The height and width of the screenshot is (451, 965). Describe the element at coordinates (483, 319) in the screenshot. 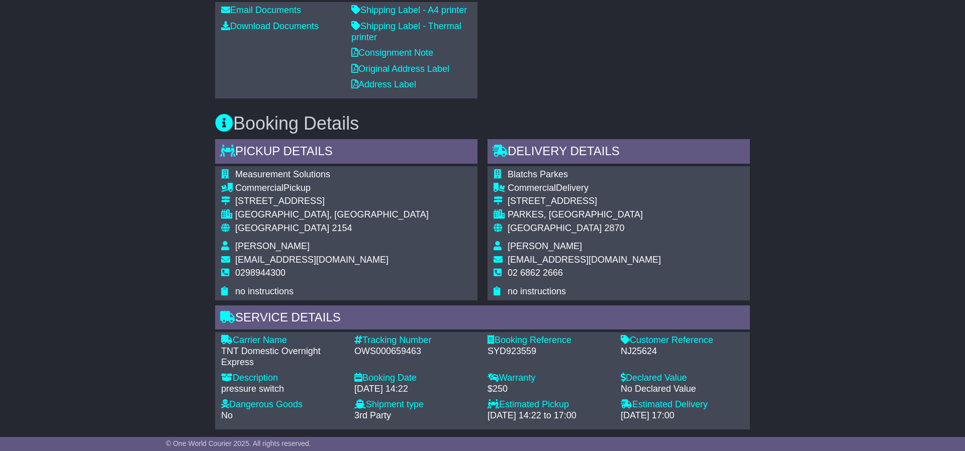

I see `div: Service Details` at that location.